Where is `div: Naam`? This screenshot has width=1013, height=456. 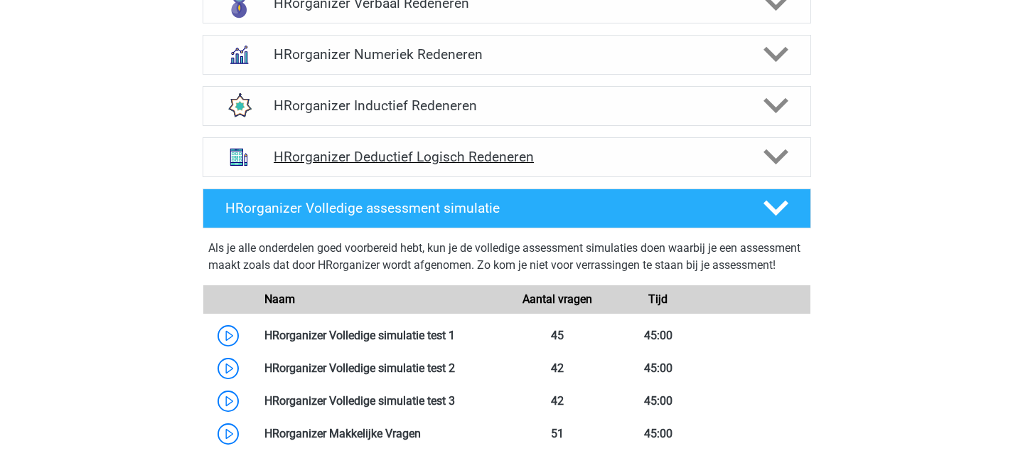
div: Naam is located at coordinates (380, 299).